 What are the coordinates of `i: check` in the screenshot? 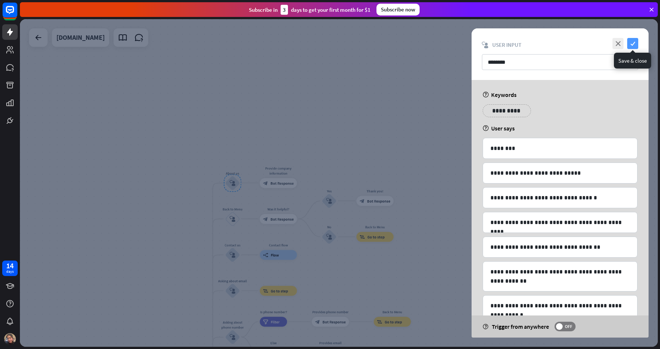 It's located at (633, 44).